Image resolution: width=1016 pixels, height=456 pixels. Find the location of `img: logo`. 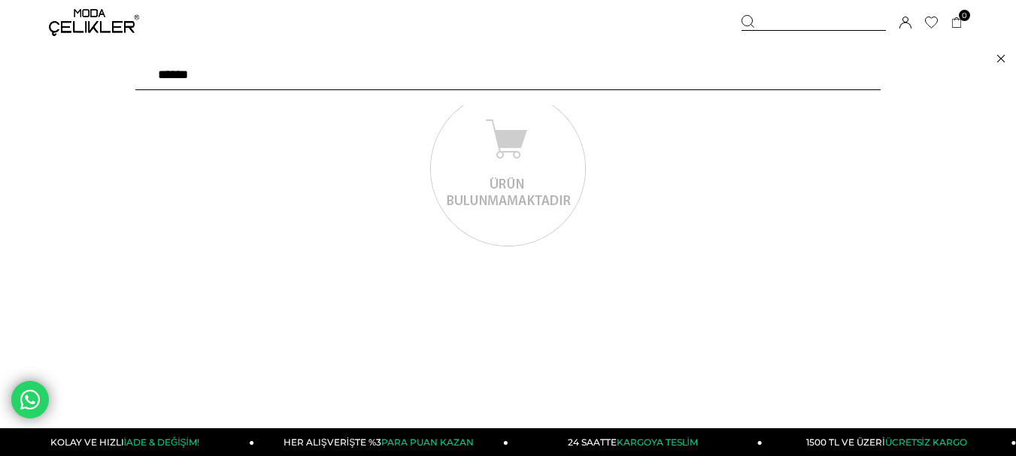

img: logo is located at coordinates (94, 23).